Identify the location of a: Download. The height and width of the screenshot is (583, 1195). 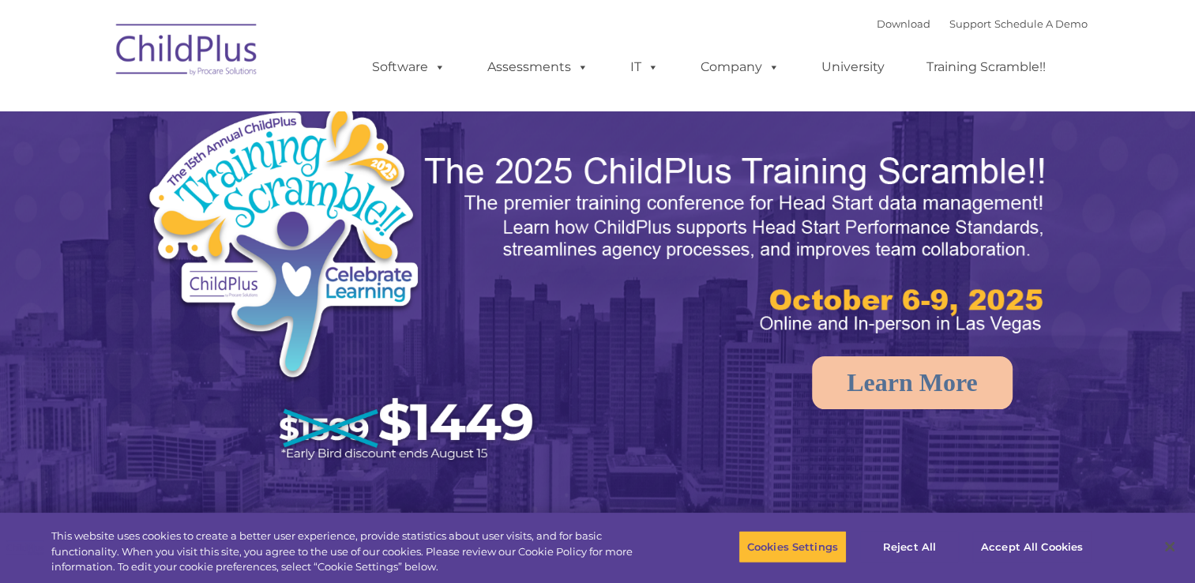
(904, 24).